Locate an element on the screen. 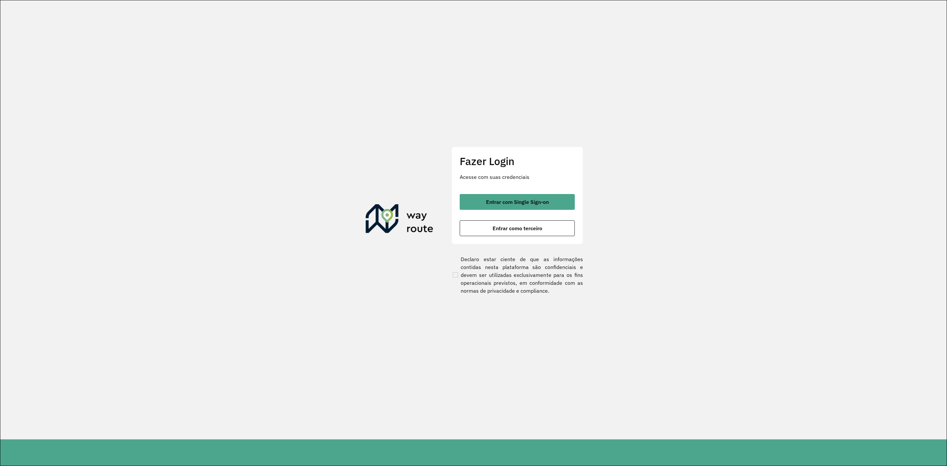  p: Acesse com suas credenciais is located at coordinates (517, 177).